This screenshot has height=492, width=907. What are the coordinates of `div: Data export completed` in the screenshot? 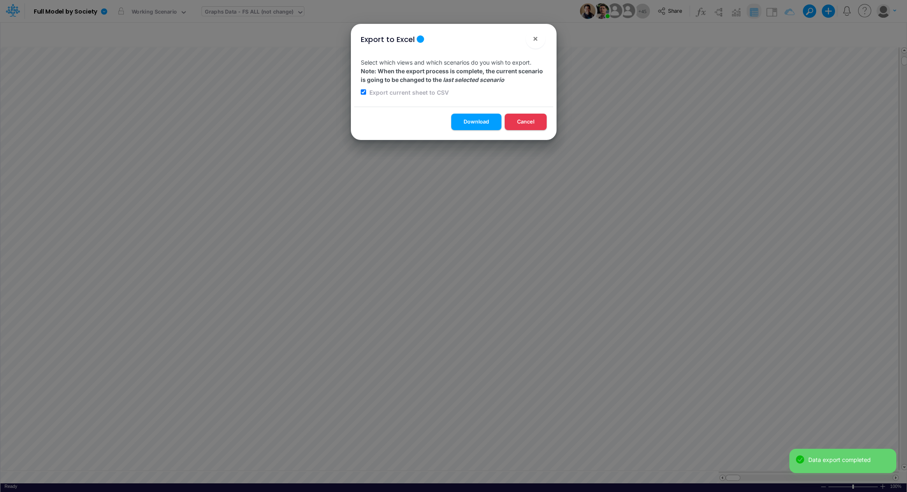 It's located at (849, 459).